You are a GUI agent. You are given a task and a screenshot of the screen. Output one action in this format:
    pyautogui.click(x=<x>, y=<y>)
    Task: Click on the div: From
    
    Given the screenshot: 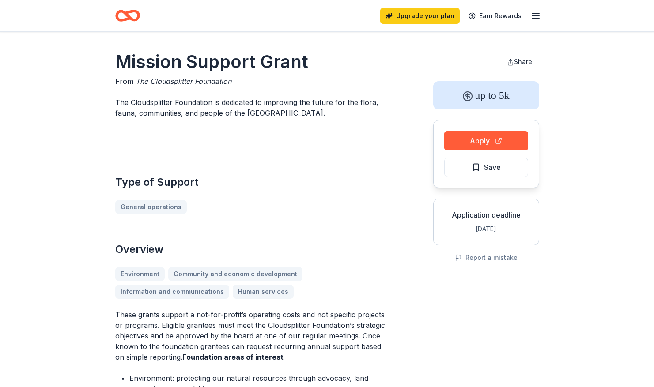 What is the action you would take?
    pyautogui.click(x=253, y=81)
    